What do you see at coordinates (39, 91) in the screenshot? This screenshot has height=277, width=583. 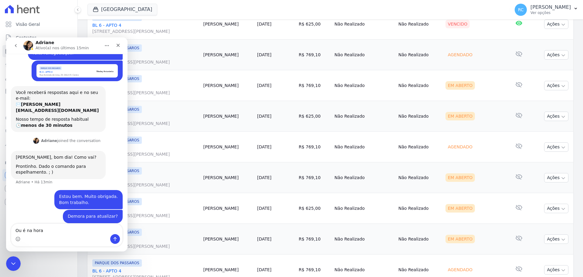 I see `a: Minha Carteira` at bounding box center [39, 91].